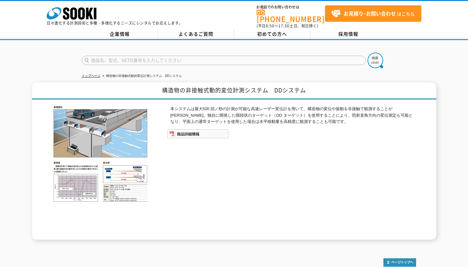  Describe the element at coordinates (291, 7) in the screenshot. I see `span: お電話でのお問い合わせは` at that location.